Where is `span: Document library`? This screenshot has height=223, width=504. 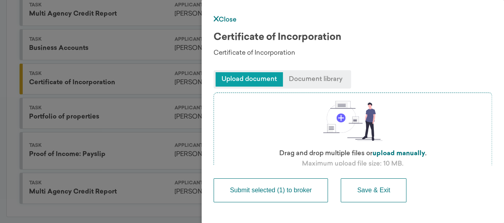
span: Document library is located at coordinates (315, 79).